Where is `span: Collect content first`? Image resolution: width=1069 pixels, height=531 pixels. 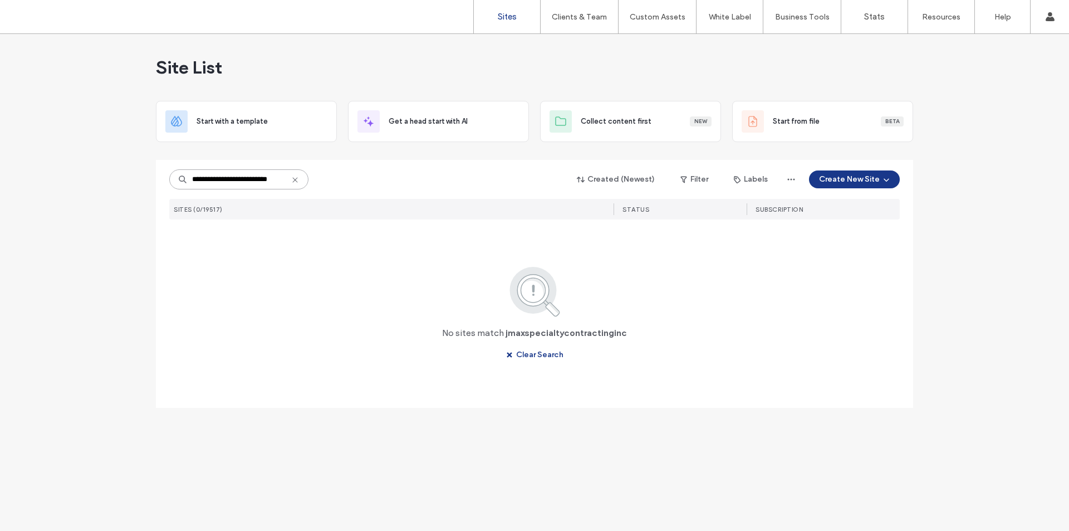 span: Collect content first is located at coordinates (616, 121).